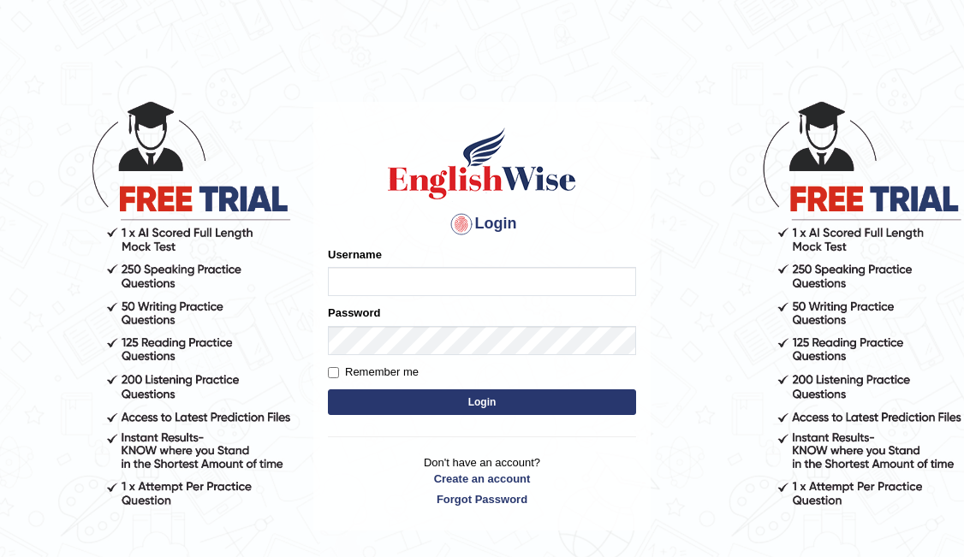 The width and height of the screenshot is (964, 557). What do you see at coordinates (482, 481) in the screenshot?
I see `p: Don't have an account?` at bounding box center [482, 481].